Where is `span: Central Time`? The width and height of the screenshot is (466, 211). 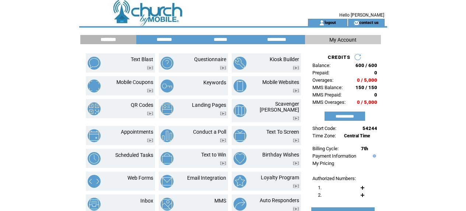
span: Central Time is located at coordinates (357, 136).